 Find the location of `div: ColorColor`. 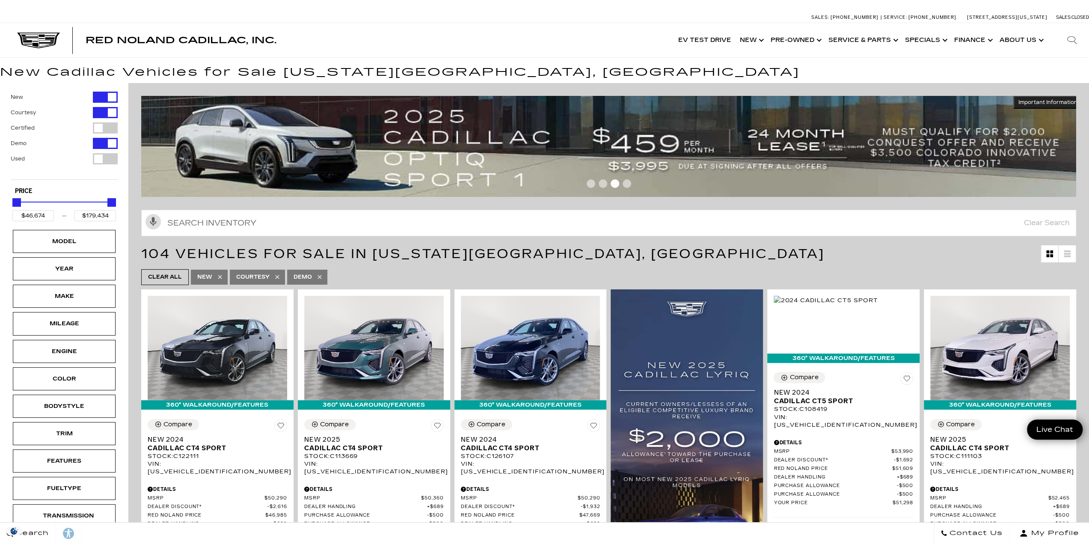

div: ColorColor is located at coordinates (64, 379).